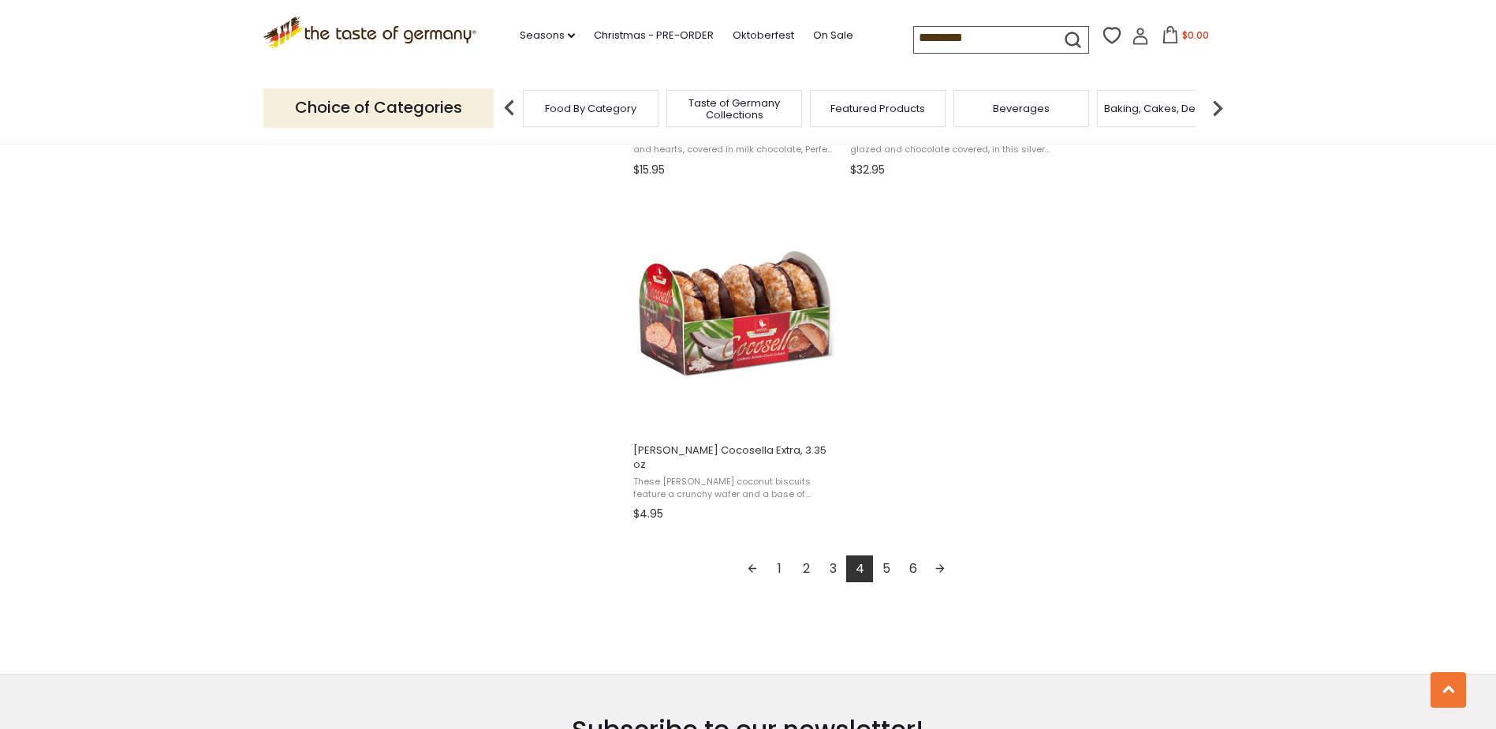 The image size is (1496, 729). What do you see at coordinates (1021, 108) in the screenshot?
I see `a: Beverages` at bounding box center [1021, 108].